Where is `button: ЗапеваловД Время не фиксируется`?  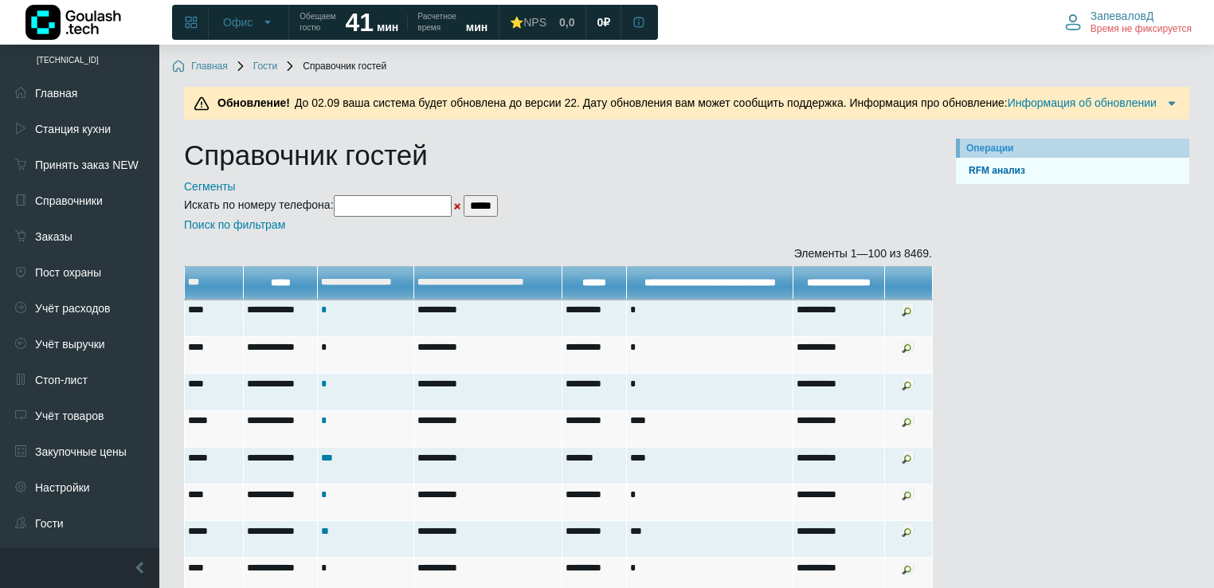
button: ЗапеваловД Время не фиксируется is located at coordinates (1128, 22).